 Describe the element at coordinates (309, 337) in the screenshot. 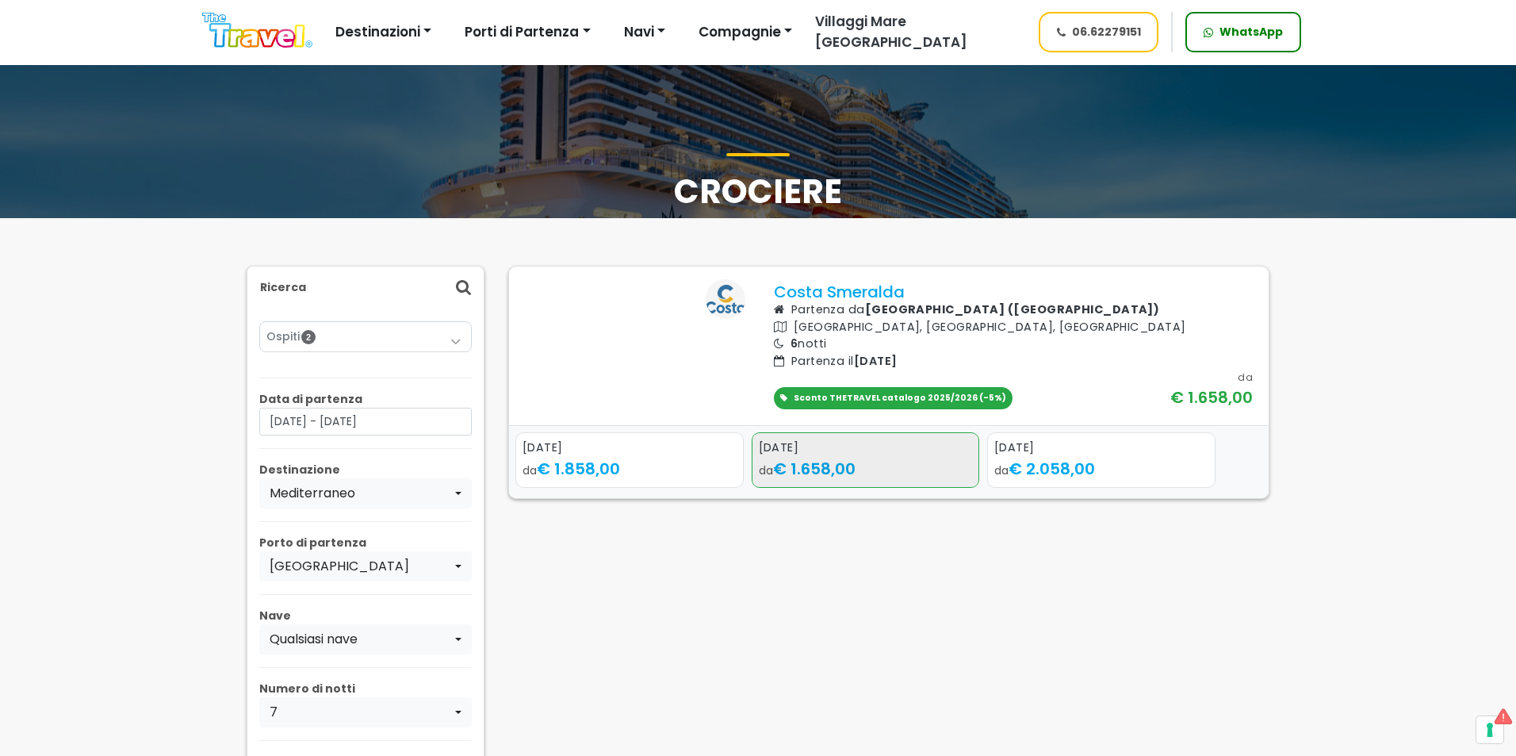

I see `span: 2` at that location.